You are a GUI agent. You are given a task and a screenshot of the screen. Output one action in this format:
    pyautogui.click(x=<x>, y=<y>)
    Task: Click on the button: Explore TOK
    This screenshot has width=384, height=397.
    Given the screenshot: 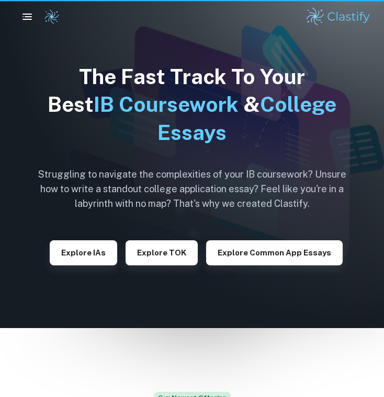 What is the action you would take?
    pyautogui.click(x=162, y=253)
    